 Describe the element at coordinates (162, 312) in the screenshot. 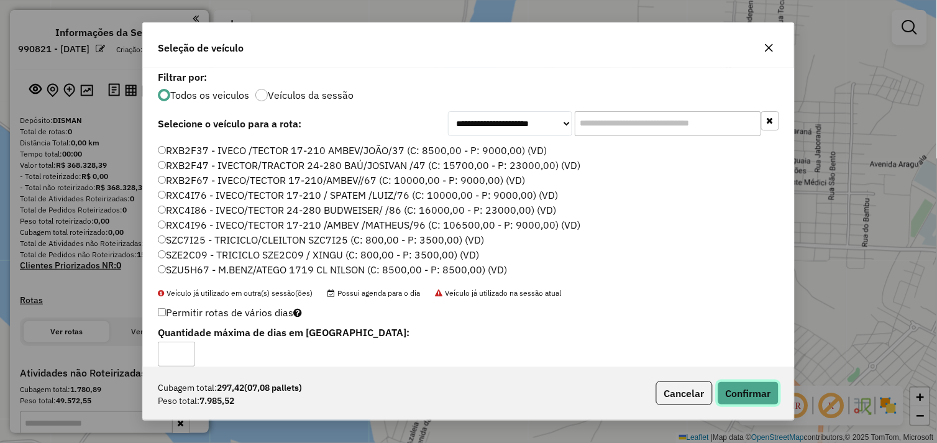

I see `input: Permitir rotas de vários dias` at that location.